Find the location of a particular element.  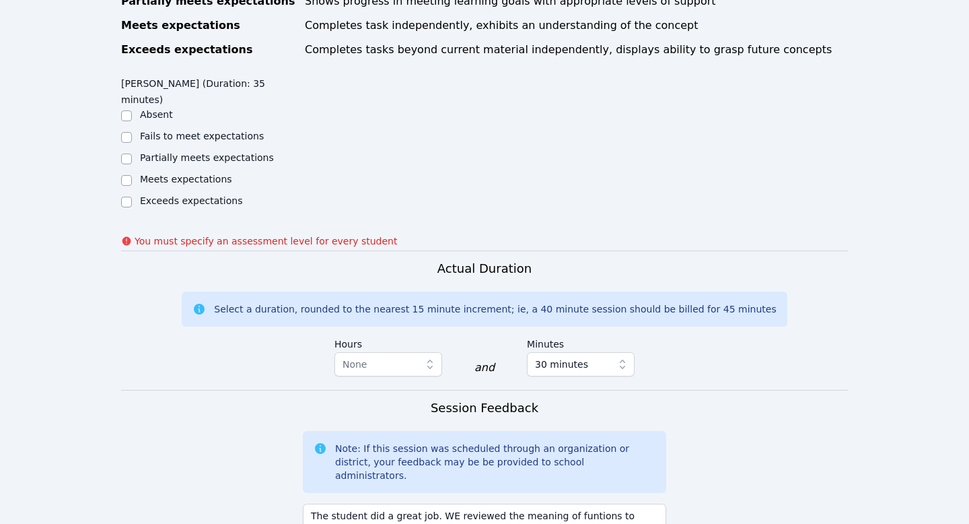

button: 30 minutes is located at coordinates (581, 364).